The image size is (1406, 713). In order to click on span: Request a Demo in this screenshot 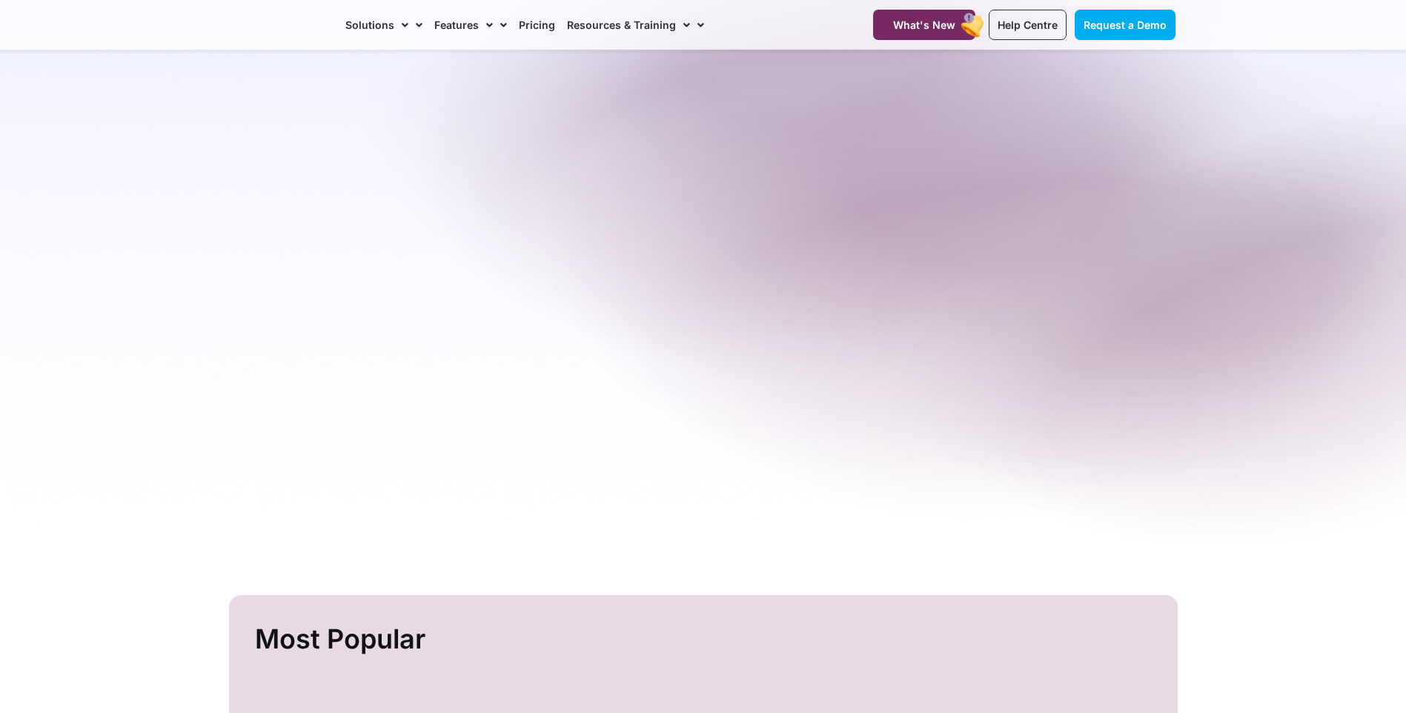, I will do `click(1125, 24)`.